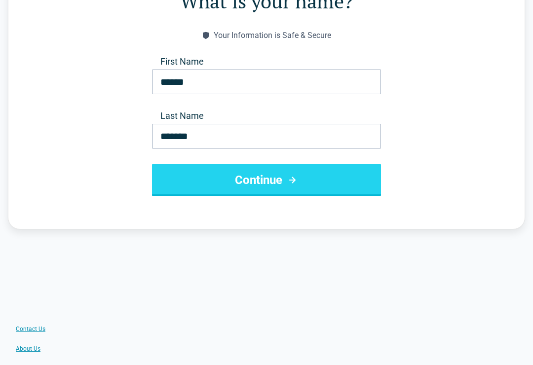 The height and width of the screenshot is (365, 533). What do you see at coordinates (266, 180) in the screenshot?
I see `button: Continue` at bounding box center [266, 180].